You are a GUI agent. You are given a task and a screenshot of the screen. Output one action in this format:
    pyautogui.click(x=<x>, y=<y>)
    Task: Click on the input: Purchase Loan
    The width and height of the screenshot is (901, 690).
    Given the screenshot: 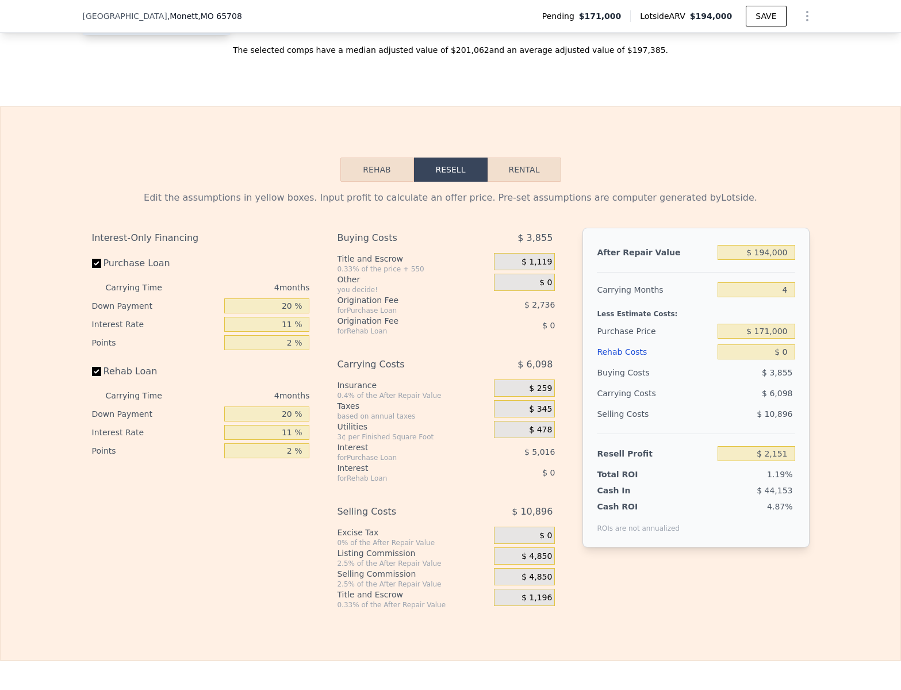 What is the action you would take?
    pyautogui.click(x=97, y=263)
    